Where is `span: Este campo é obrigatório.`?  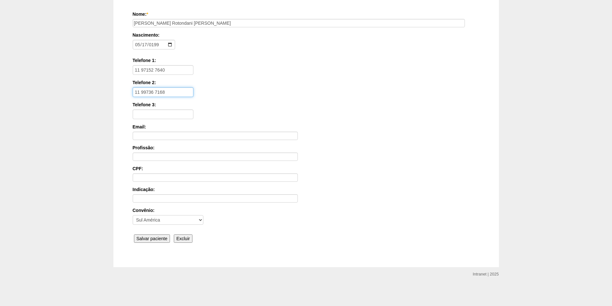 span: Este campo é obrigatório. is located at coordinates (147, 14).